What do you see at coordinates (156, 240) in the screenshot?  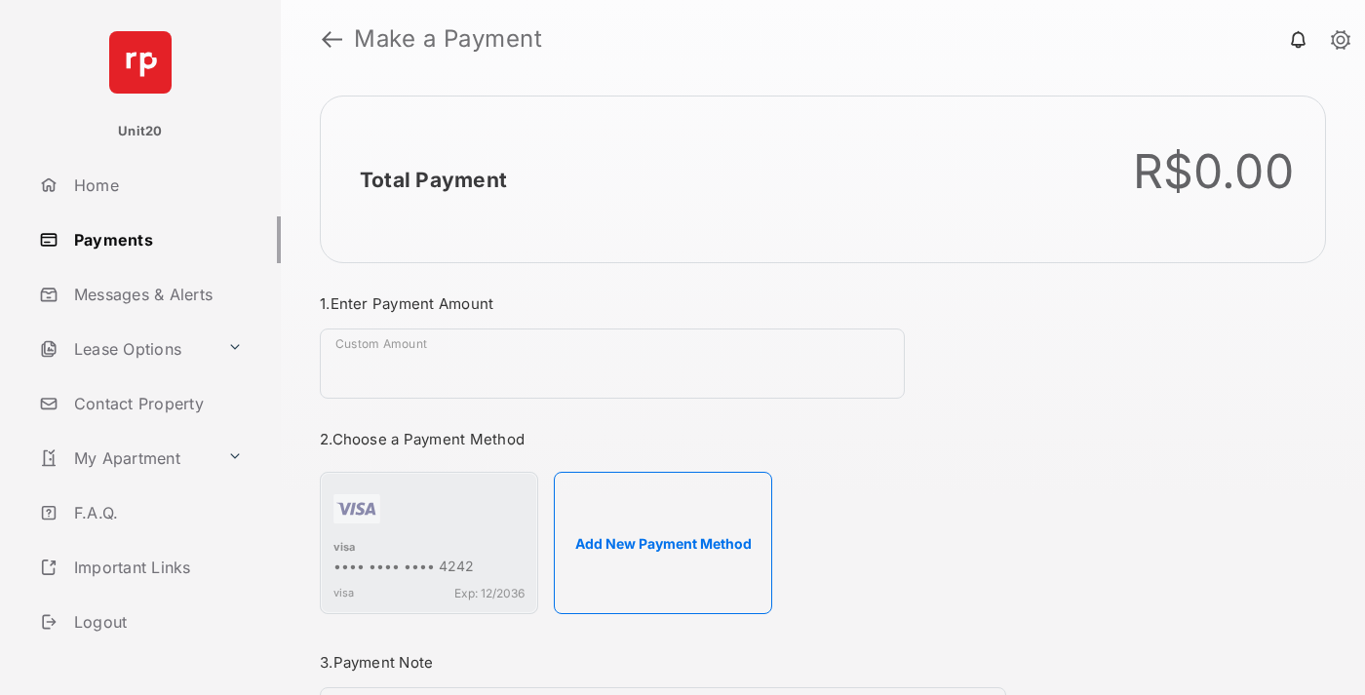 I see `a: Payments` at bounding box center [156, 240].